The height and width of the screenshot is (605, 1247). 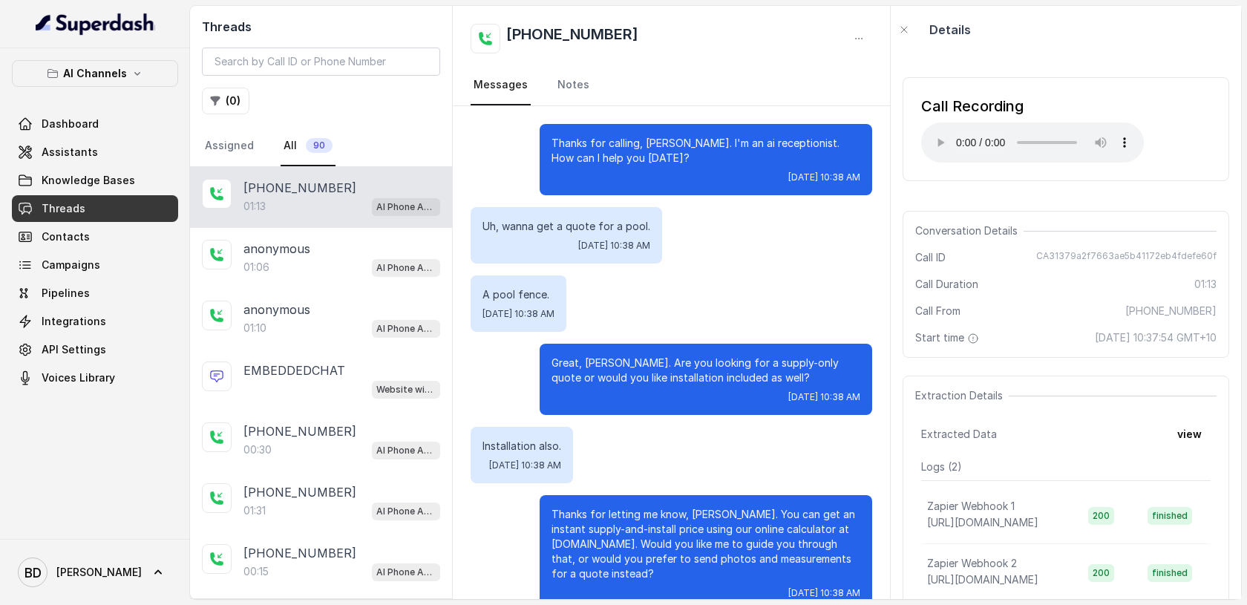 What do you see at coordinates (1032, 142) in the screenshot?
I see `audio: Your browser does not support the audio element.` at bounding box center [1032, 142].